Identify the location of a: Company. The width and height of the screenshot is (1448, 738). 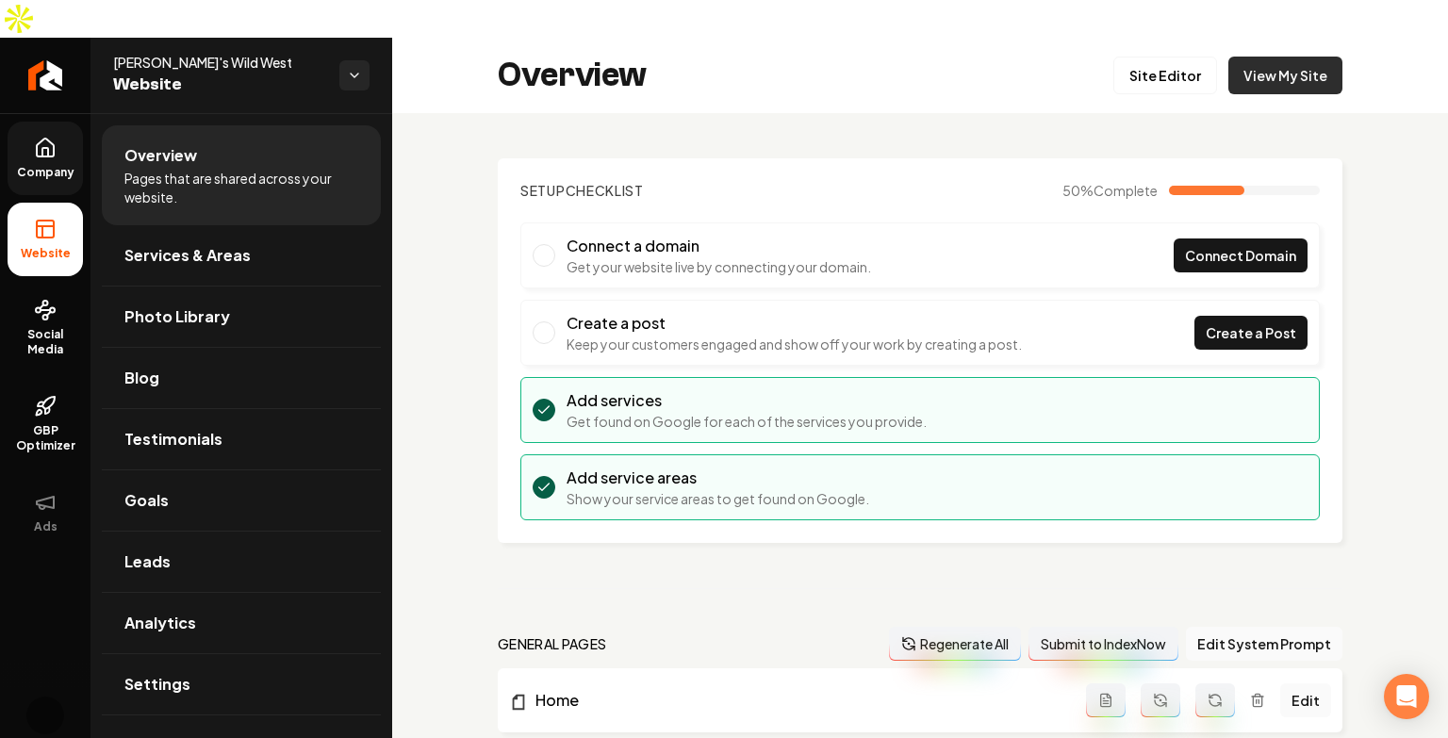
(45, 158).